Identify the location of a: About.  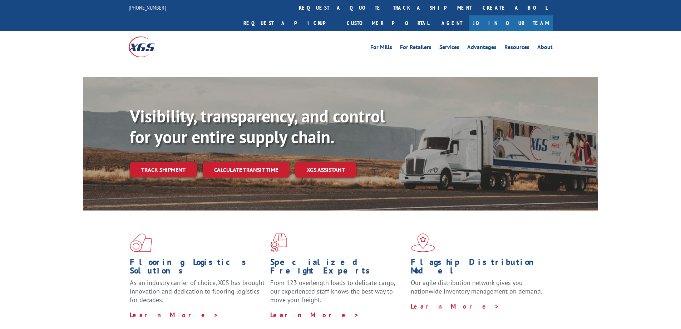
(545, 48).